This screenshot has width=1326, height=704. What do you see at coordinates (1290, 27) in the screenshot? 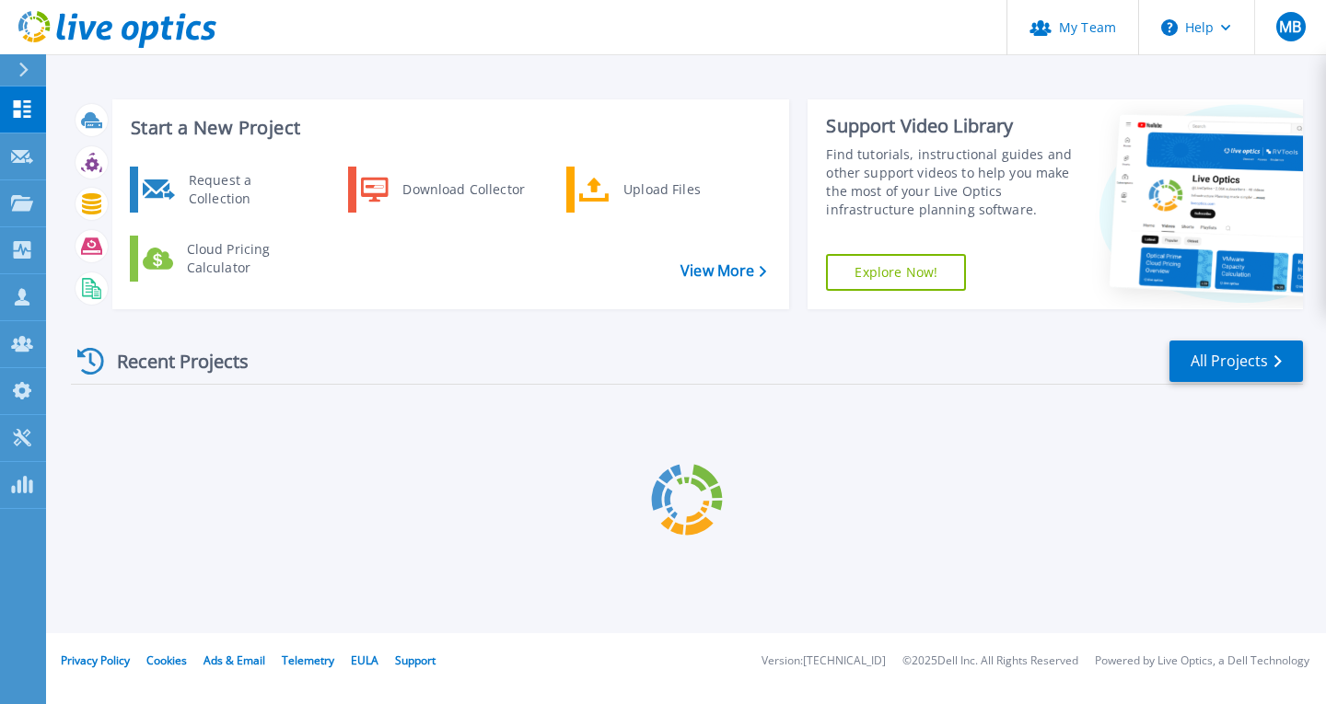
I see `span: MB` at bounding box center [1290, 27].